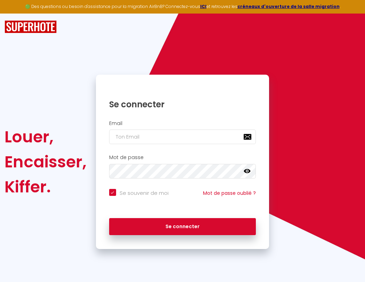 Image resolution: width=365 pixels, height=282 pixels. What do you see at coordinates (230, 193) in the screenshot?
I see `a: Mot de passe oublié ?` at bounding box center [230, 193].